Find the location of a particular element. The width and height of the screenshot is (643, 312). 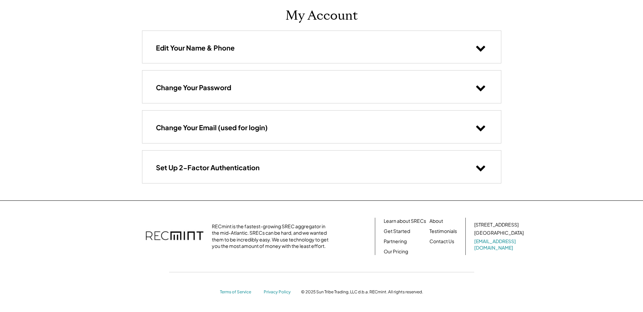

img: recmint-logotype%403x.png is located at coordinates (175, 236).